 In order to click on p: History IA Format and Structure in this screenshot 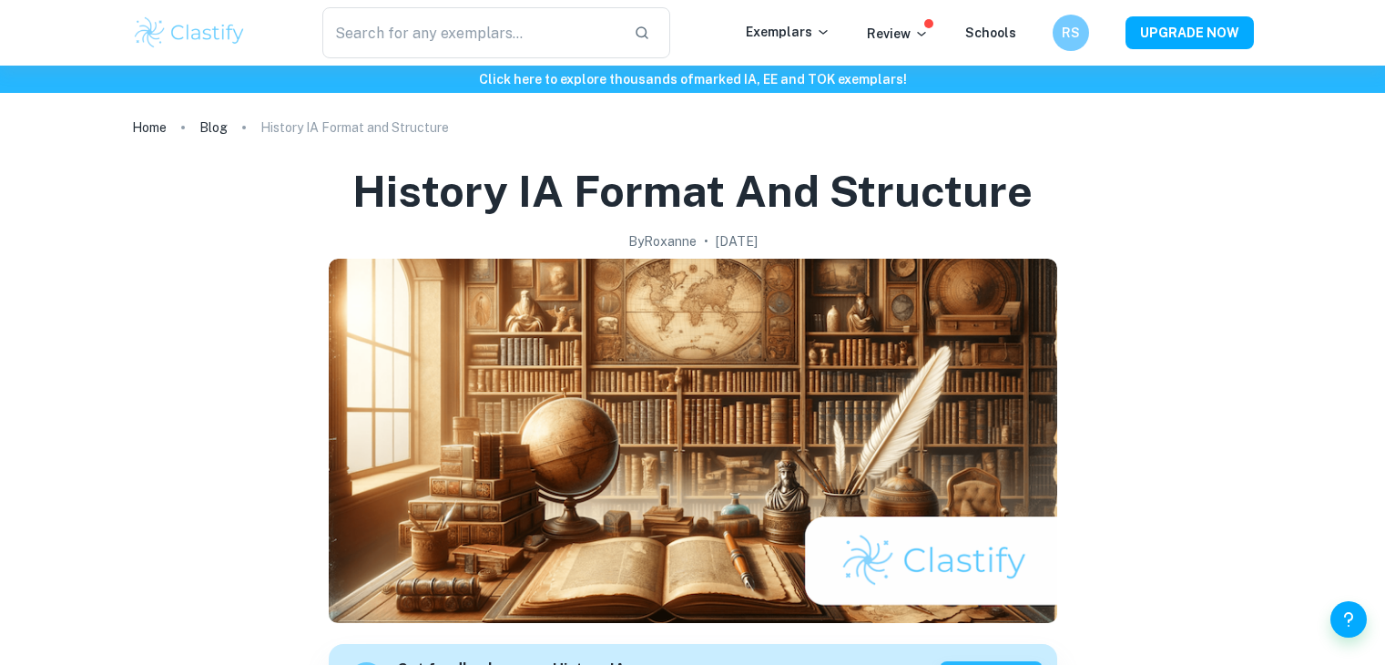, I will do `click(354, 128)`.